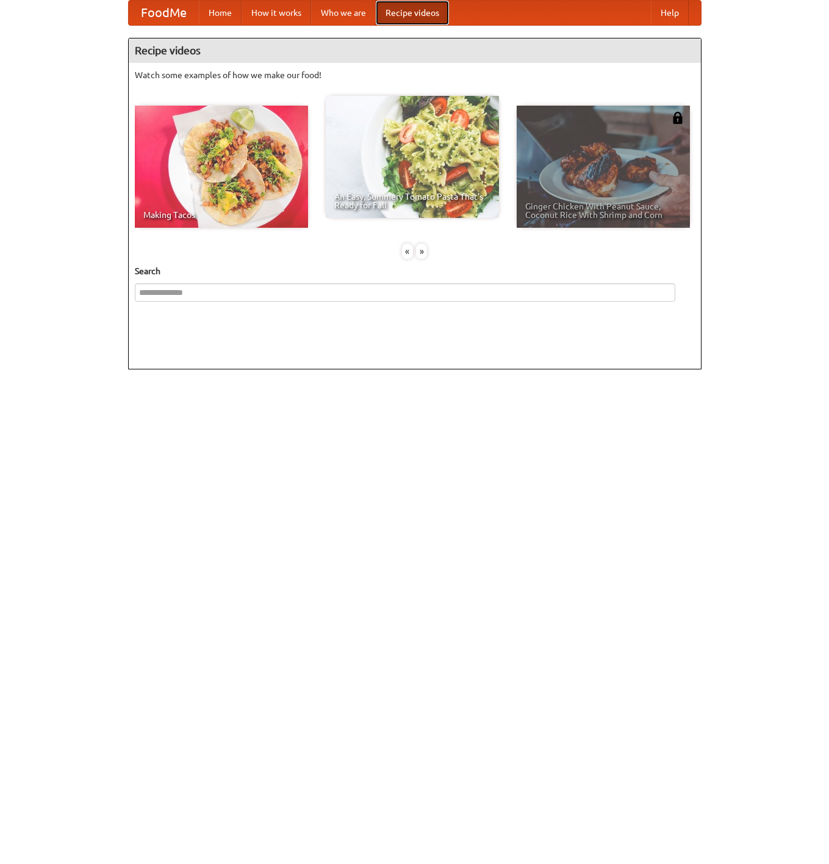 The height and width of the screenshot is (864, 829). What do you see at coordinates (413, 201) in the screenshot?
I see `span: An Easy, Summery Tomato Pasta That's Ready for Fall` at bounding box center [413, 201].